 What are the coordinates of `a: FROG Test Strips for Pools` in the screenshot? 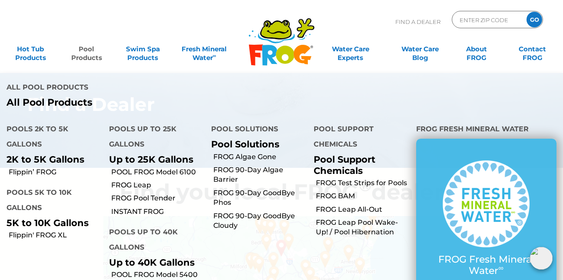 It's located at (363, 183).